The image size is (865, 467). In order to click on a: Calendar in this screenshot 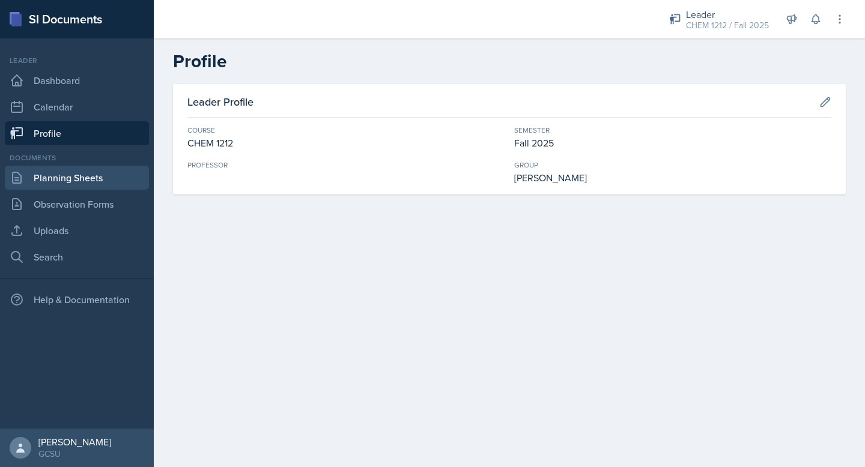, I will do `click(77, 107)`.